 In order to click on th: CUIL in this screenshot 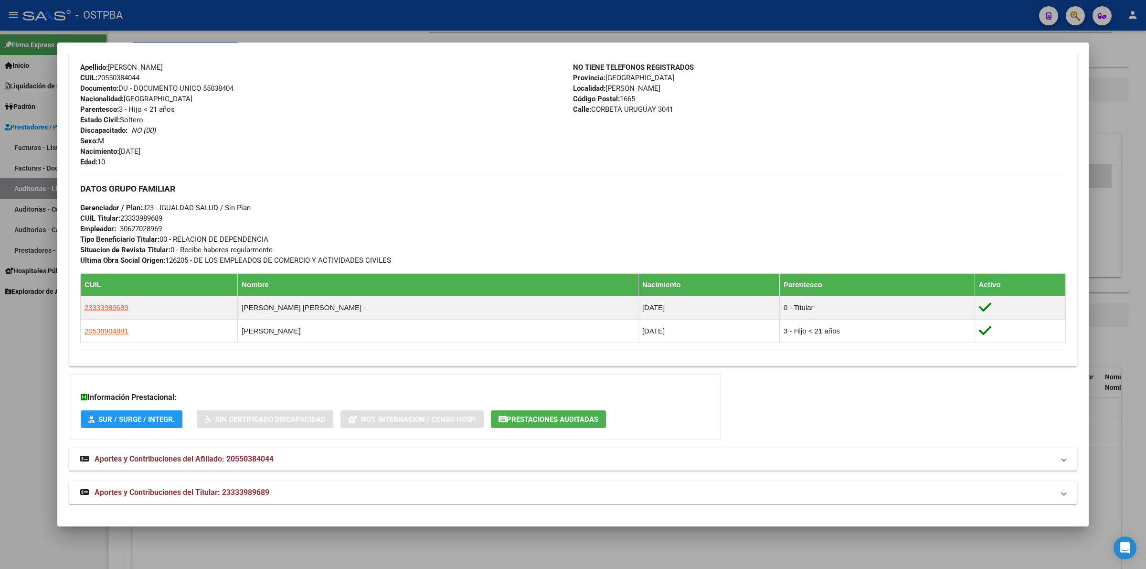, I will do `click(159, 284)`.